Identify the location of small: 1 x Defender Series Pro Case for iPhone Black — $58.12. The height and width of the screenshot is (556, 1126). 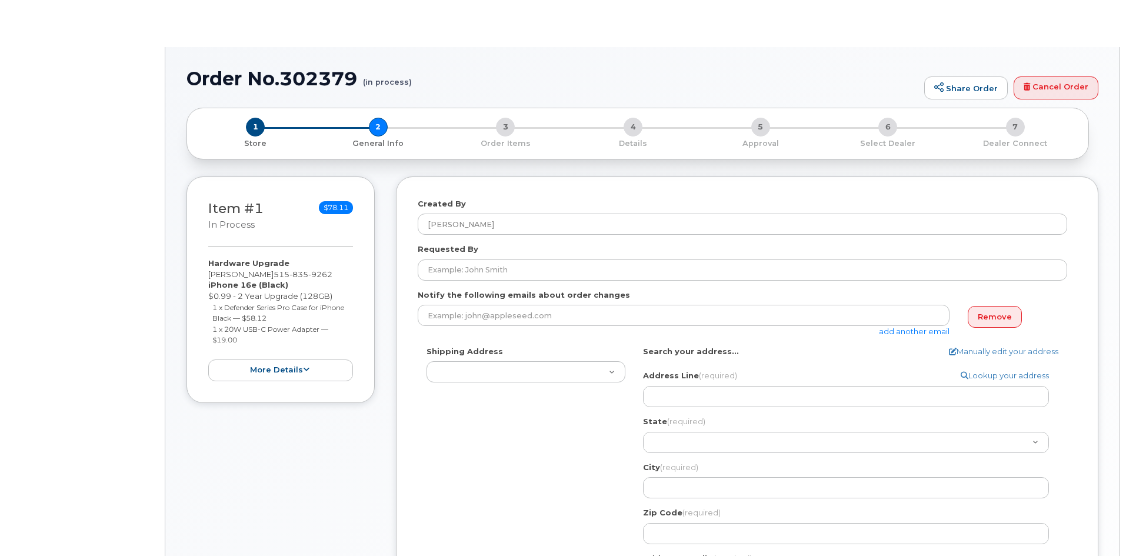
(278, 313).